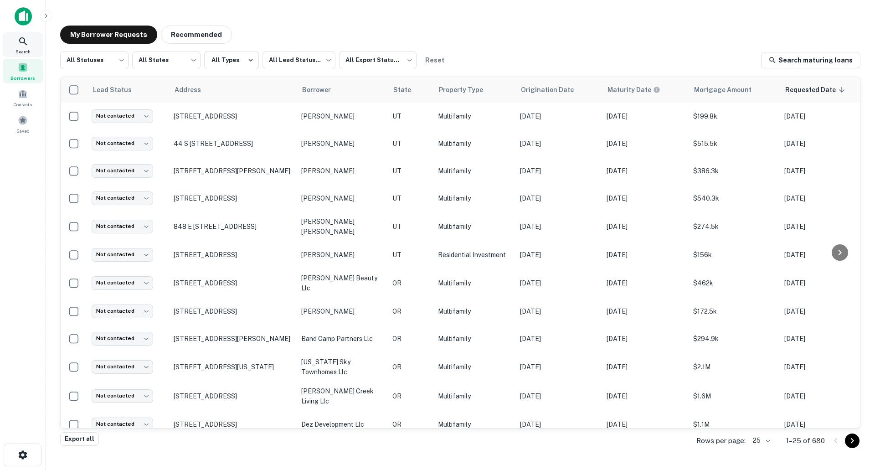 The width and height of the screenshot is (875, 470). What do you see at coordinates (823, 90) in the screenshot?
I see `th: Requested Date` at bounding box center [823, 90].